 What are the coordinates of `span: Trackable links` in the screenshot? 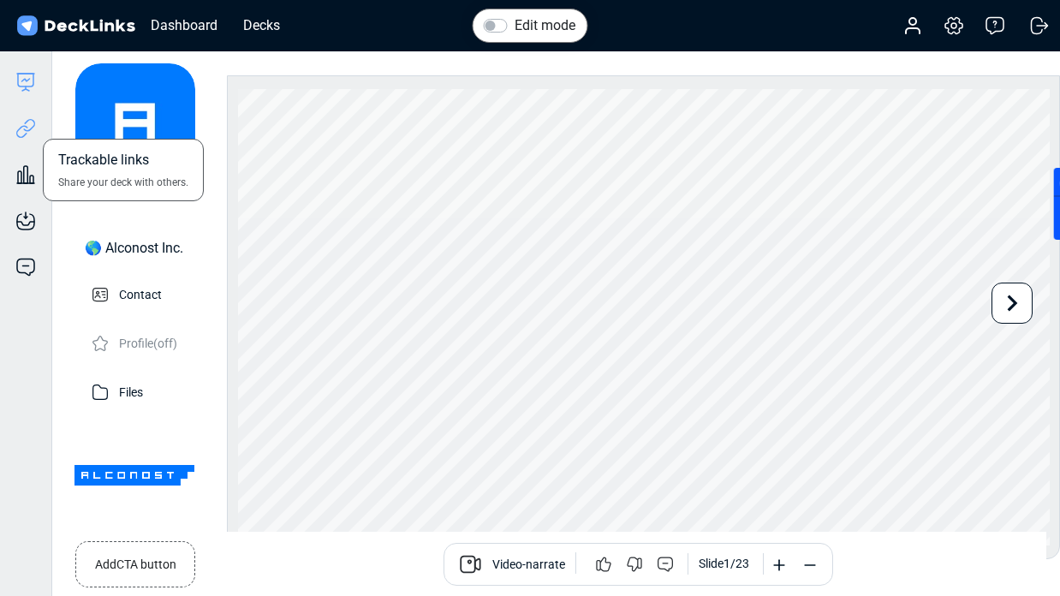 It's located at (104, 162).